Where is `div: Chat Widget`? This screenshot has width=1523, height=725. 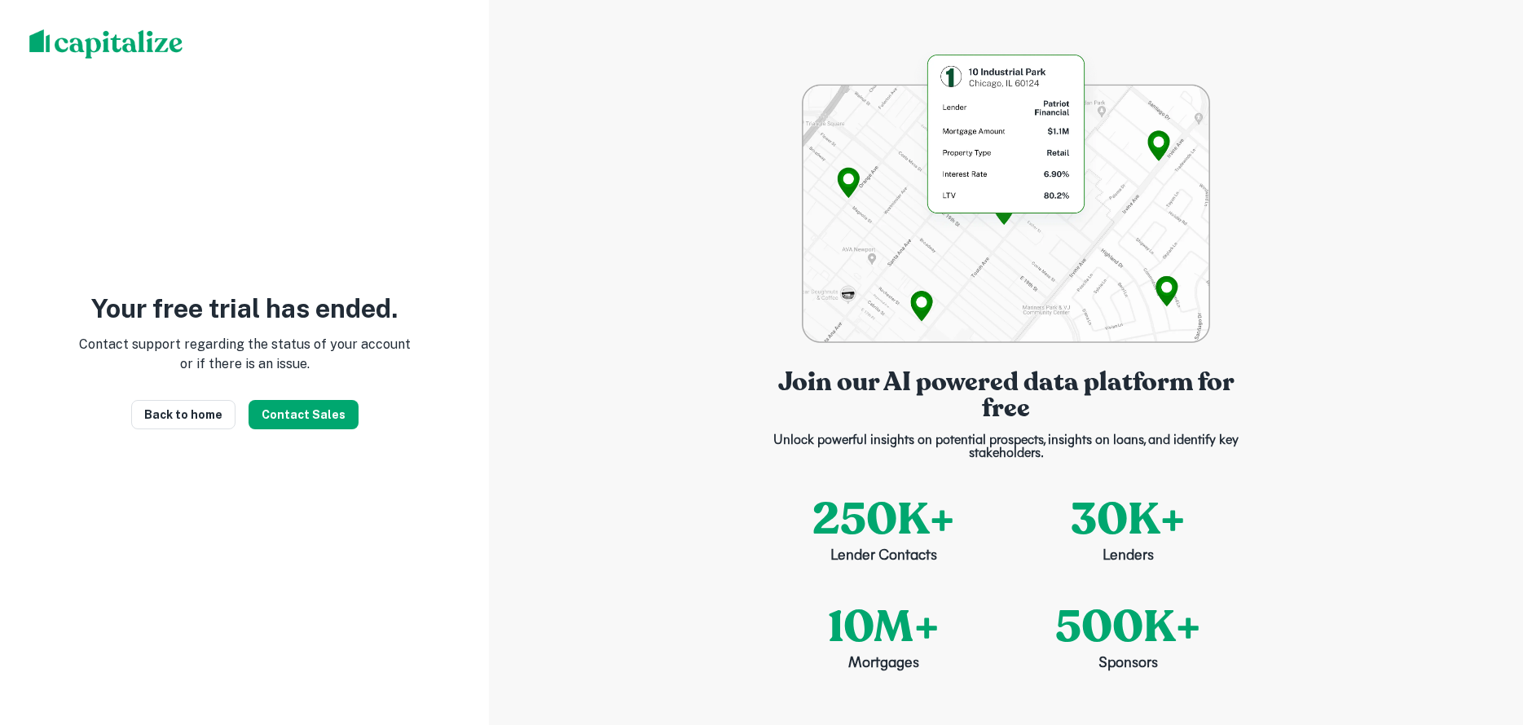
div: Chat Widget is located at coordinates (1482, 634).